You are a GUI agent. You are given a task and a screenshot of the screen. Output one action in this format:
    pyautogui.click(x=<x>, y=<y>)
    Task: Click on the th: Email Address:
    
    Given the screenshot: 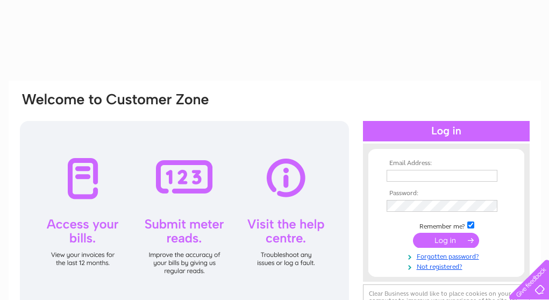 What is the action you would take?
    pyautogui.click(x=446, y=164)
    